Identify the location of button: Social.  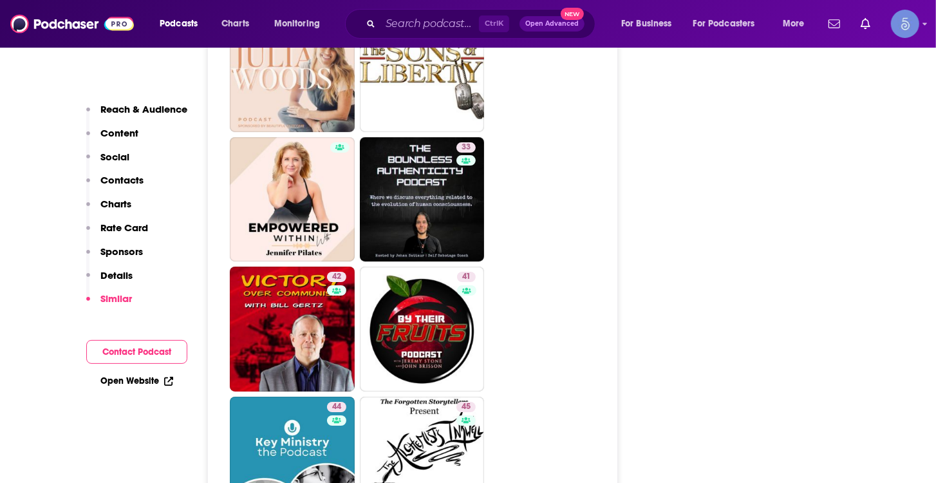
(108, 162).